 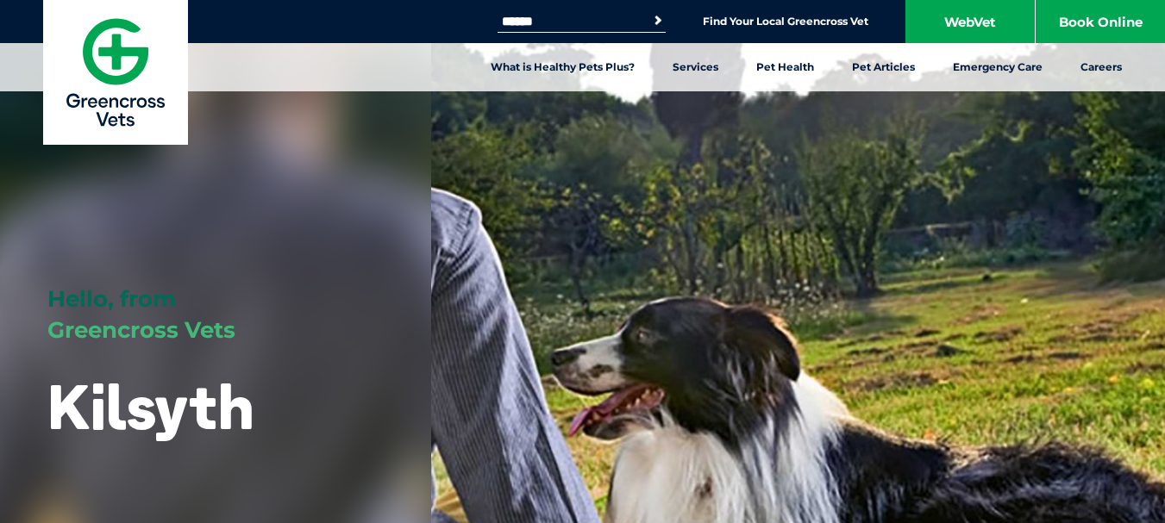 I want to click on a: Services, so click(x=695, y=67).